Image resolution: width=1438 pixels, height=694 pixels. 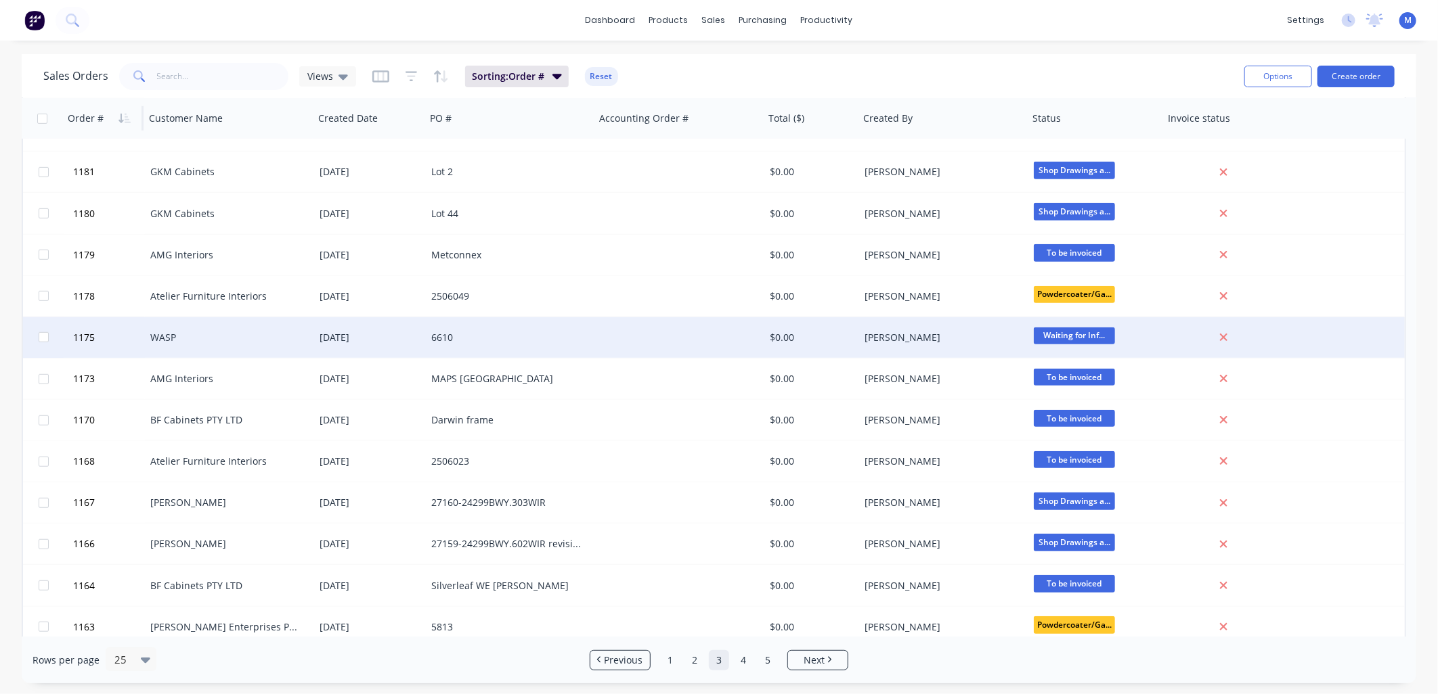 What do you see at coordinates (84, 379) in the screenshot?
I see `span: 1173` at bounding box center [84, 379].